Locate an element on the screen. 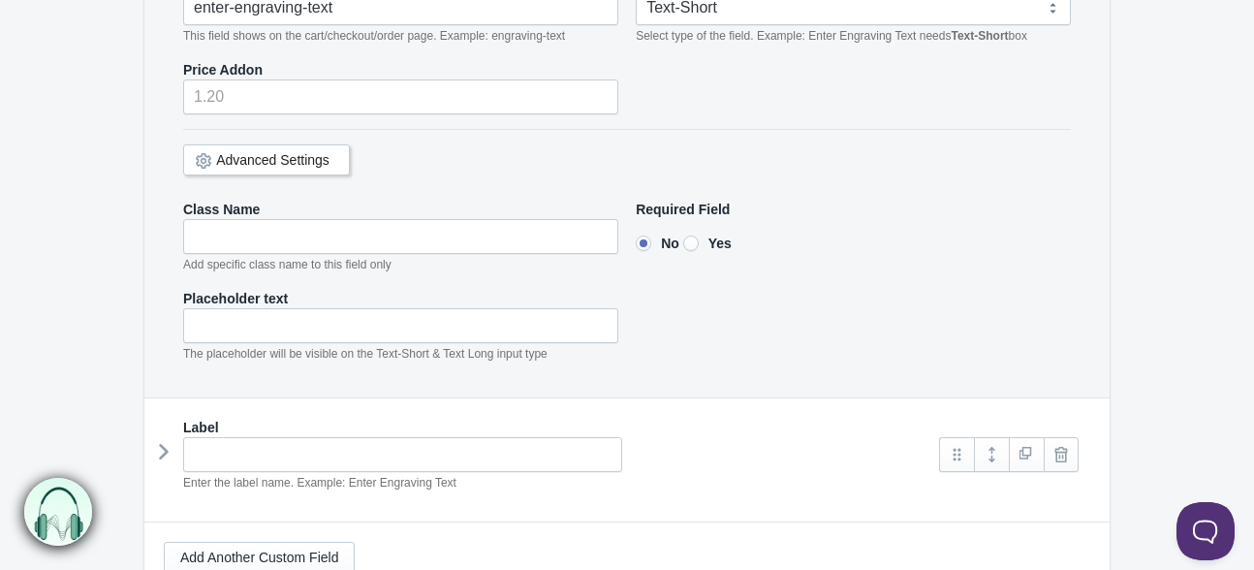 This screenshot has height=570, width=1254. input: No is located at coordinates (643, 243).